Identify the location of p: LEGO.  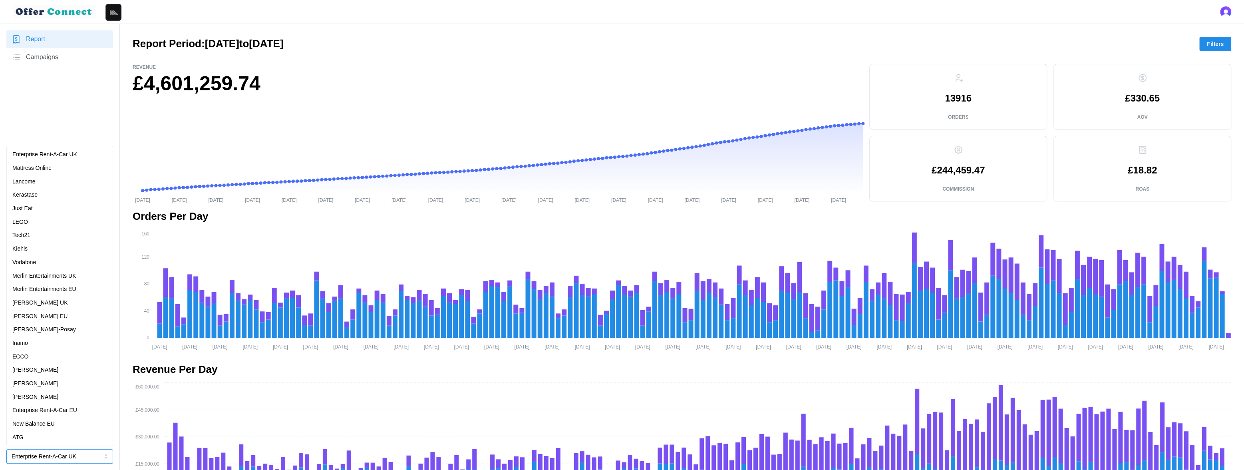
(20, 222).